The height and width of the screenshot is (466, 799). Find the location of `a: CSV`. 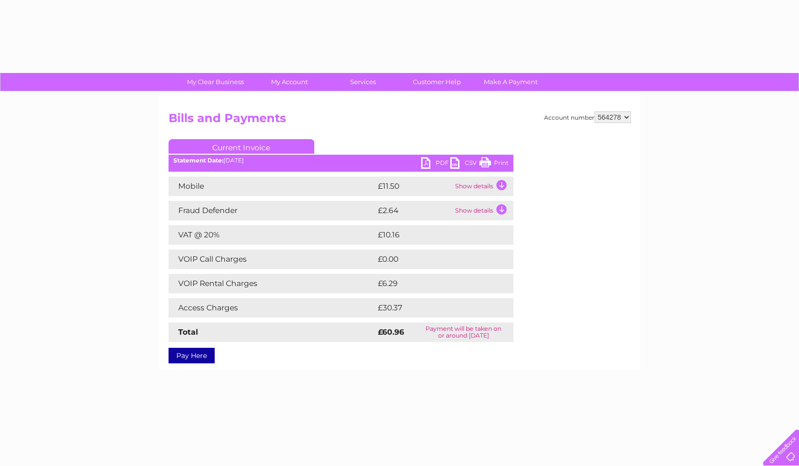

a: CSV is located at coordinates (465, 164).